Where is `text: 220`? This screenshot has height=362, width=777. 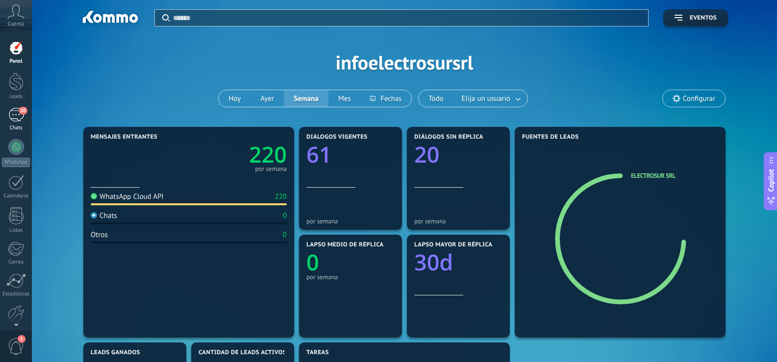
text: 220 is located at coordinates (268, 154).